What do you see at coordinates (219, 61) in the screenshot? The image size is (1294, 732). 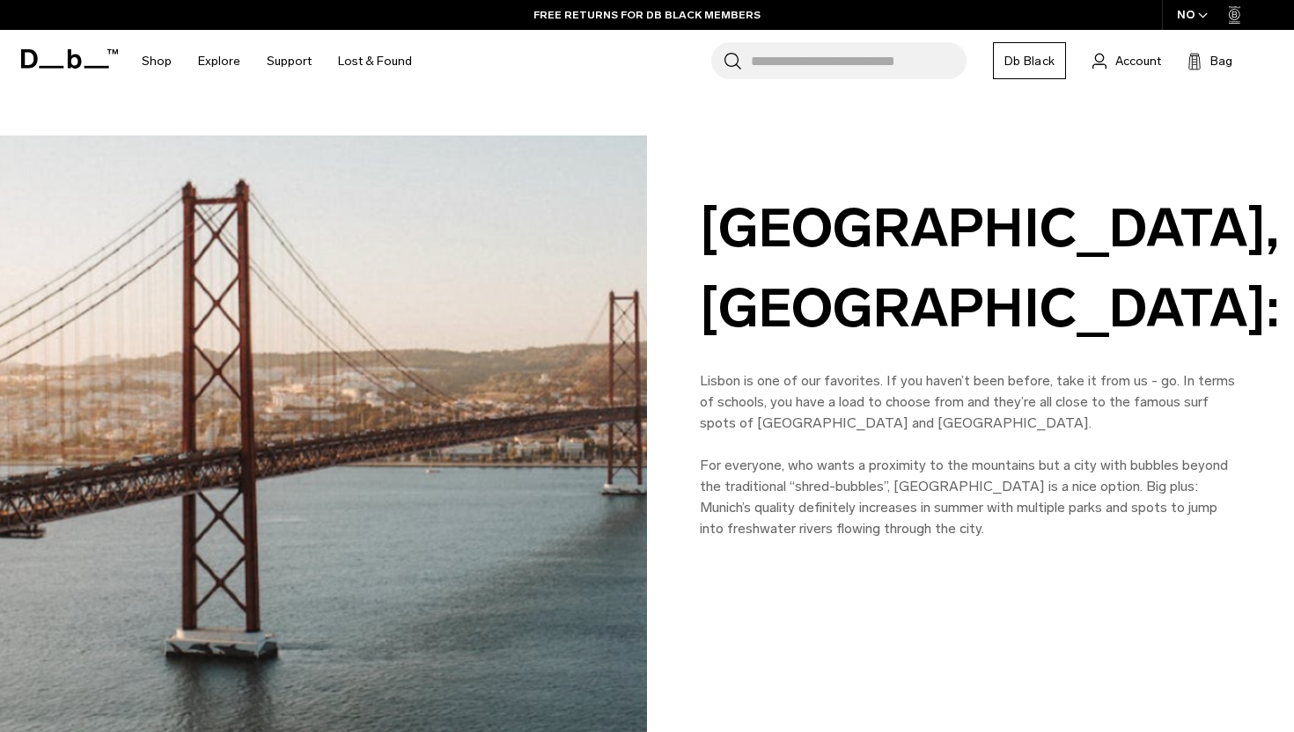 I see `a: Explore` at bounding box center [219, 61].